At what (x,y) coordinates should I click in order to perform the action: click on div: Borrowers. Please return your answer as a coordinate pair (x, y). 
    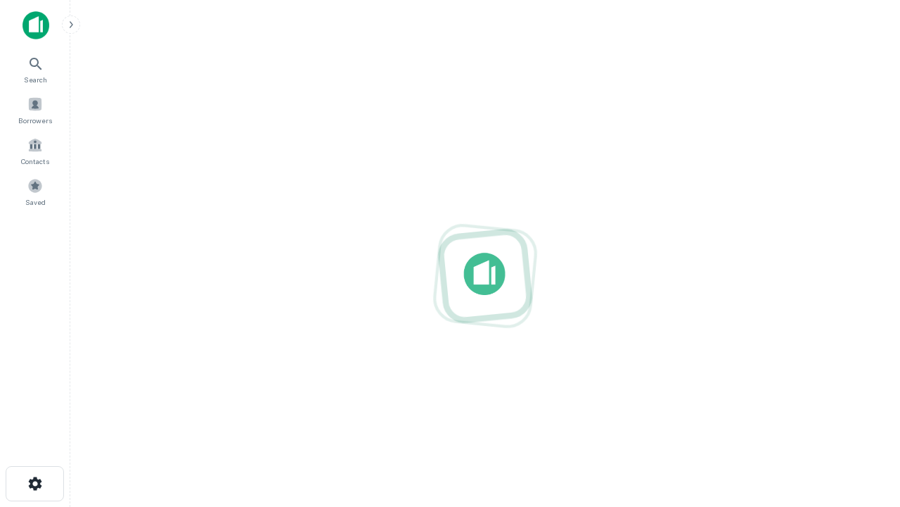
    Looking at the image, I should click on (35, 110).